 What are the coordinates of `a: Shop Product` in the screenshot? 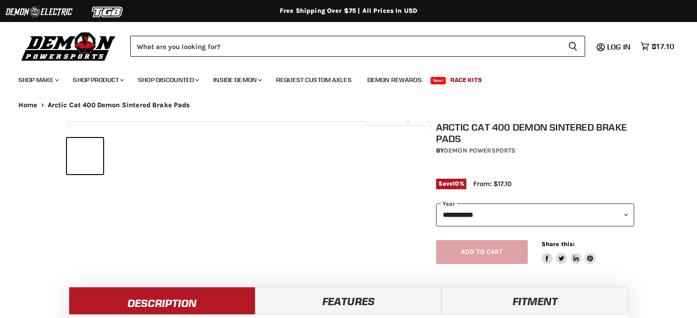 It's located at (98, 80).